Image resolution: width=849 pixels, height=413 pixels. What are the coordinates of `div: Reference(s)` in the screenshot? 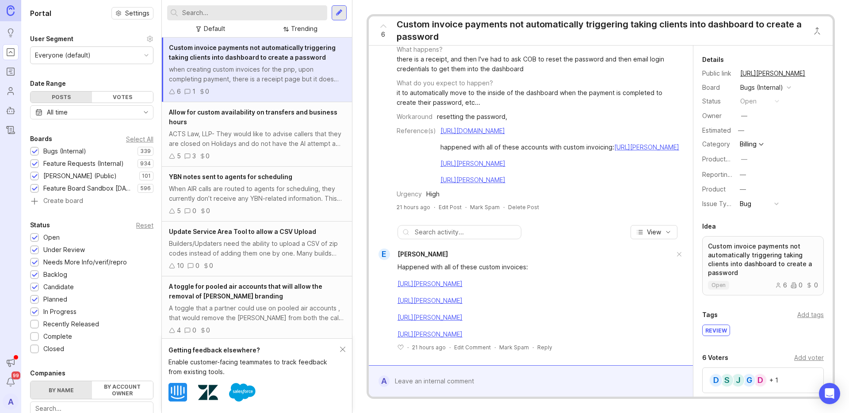 It's located at (416, 131).